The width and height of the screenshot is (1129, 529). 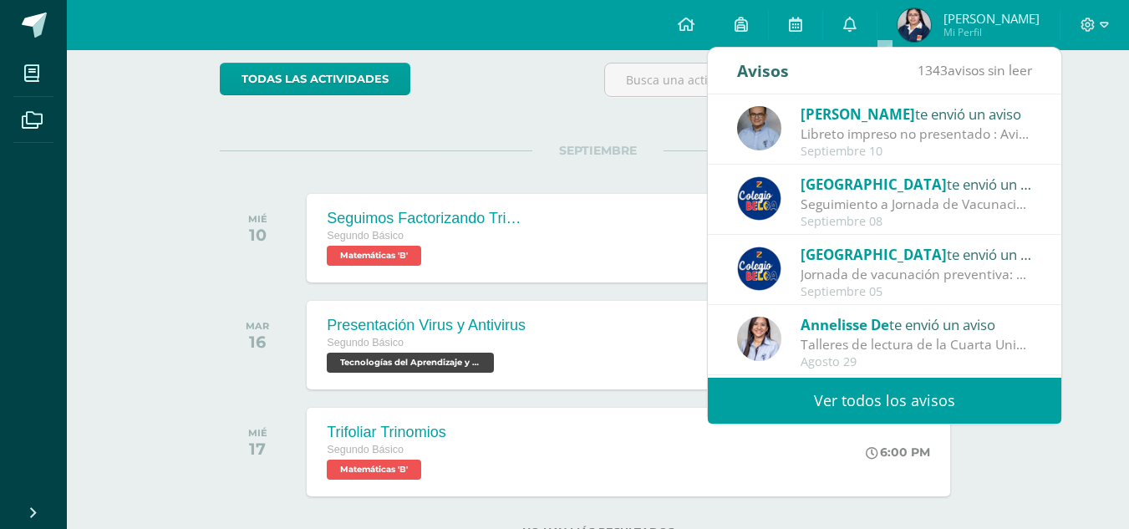 What do you see at coordinates (933, 70) in the screenshot?
I see `span: 1343` at bounding box center [933, 70].